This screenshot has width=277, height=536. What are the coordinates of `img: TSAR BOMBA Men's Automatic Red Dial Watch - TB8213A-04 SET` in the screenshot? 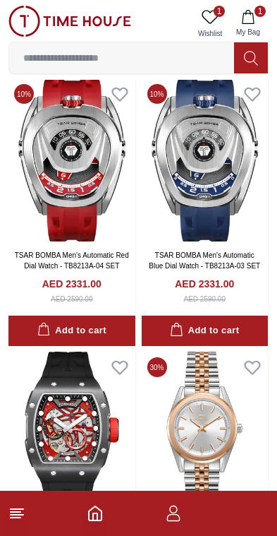 It's located at (72, 160).